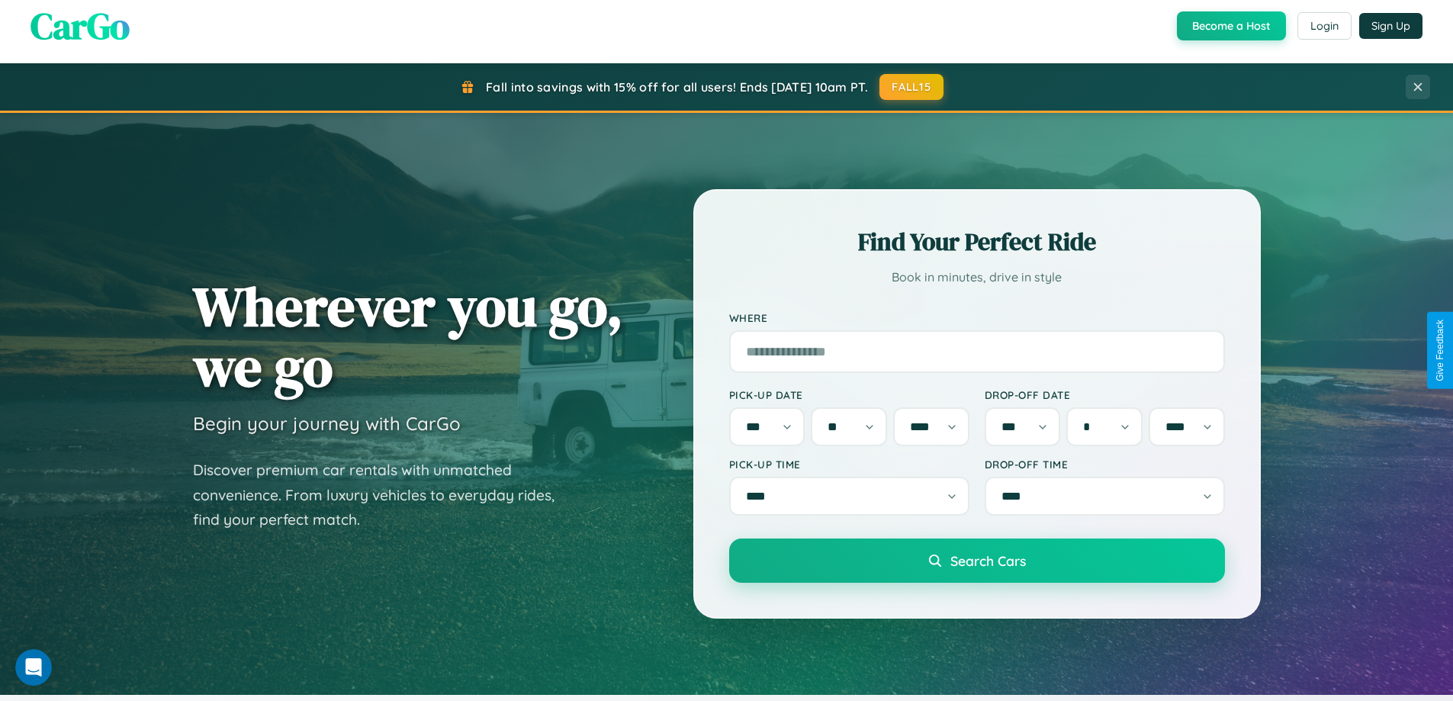 This screenshot has height=701, width=1453. I want to click on h1: Wherever you go, we go, so click(408, 336).